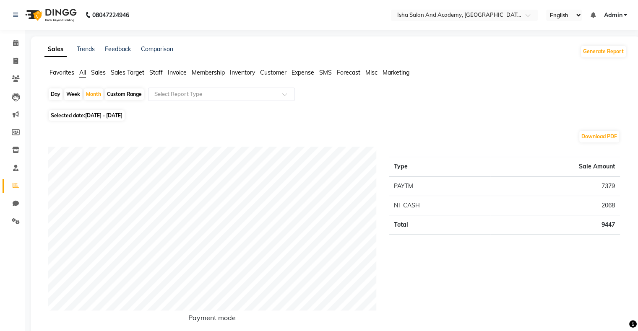  What do you see at coordinates (212, 320) in the screenshot?
I see `h6: Payment mode` at bounding box center [212, 320].